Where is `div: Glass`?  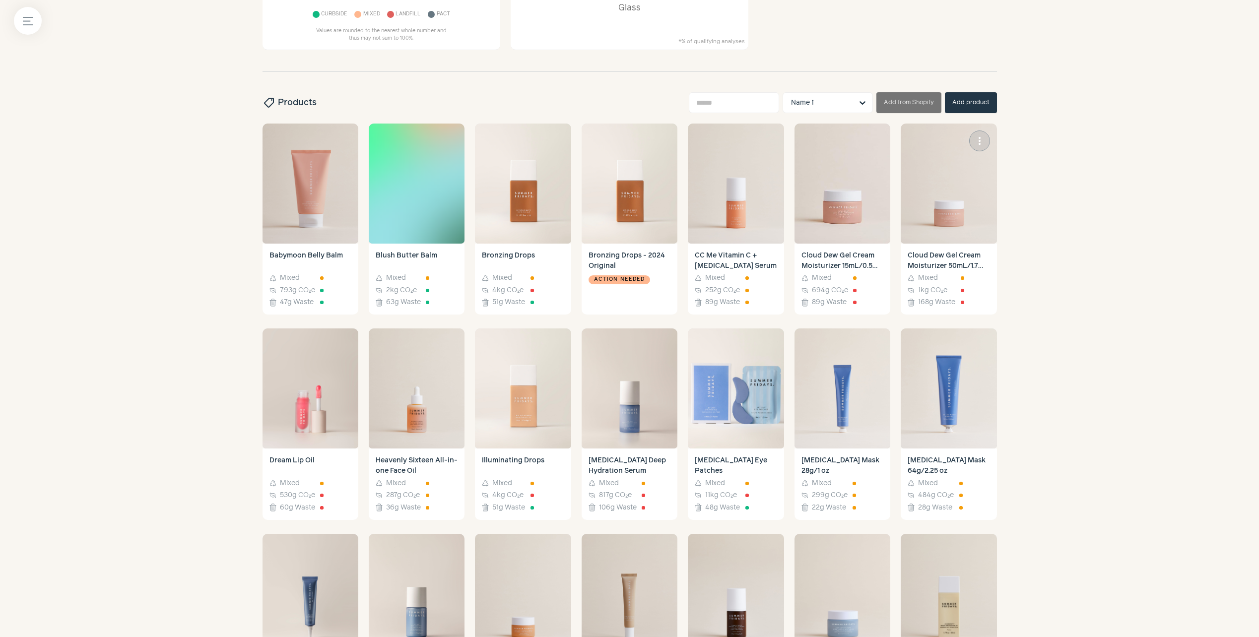 div: Glass is located at coordinates (629, 8).